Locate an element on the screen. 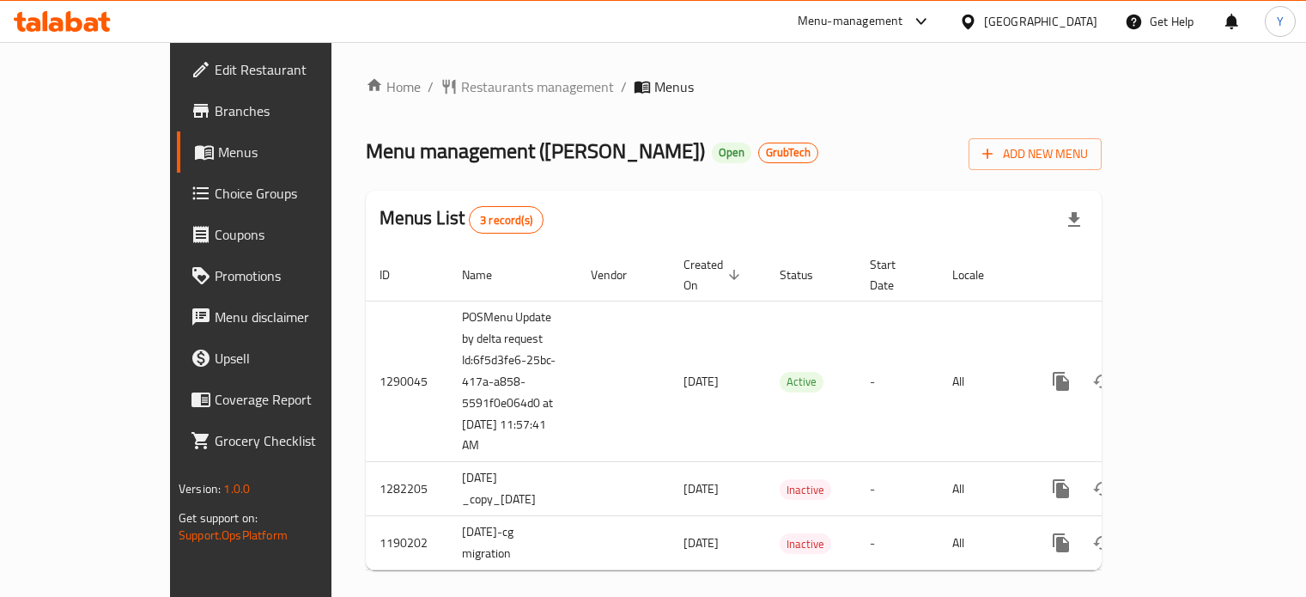  a: Grocery Checklist is located at coordinates (282, 440).